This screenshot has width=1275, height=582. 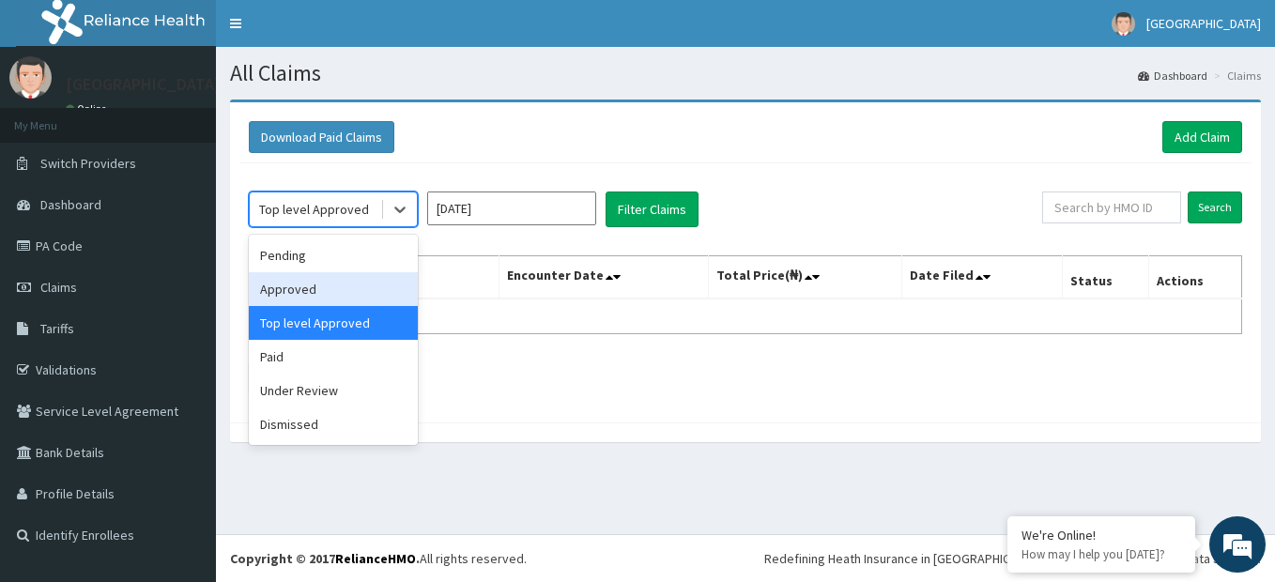 What do you see at coordinates (982, 278) in the screenshot?
I see `th: Date Filed` at bounding box center [982, 278].